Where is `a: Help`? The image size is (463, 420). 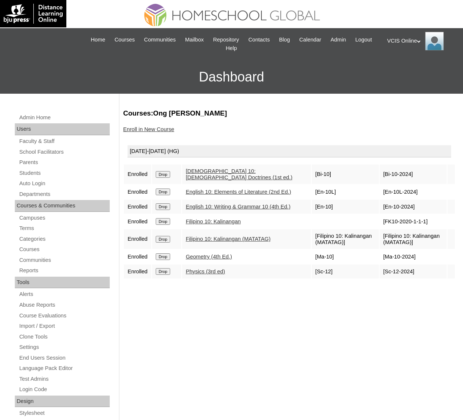
a: Help is located at coordinates (231, 48).